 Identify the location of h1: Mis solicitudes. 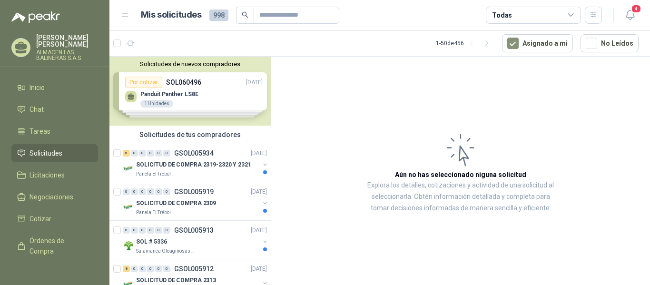
(171, 15).